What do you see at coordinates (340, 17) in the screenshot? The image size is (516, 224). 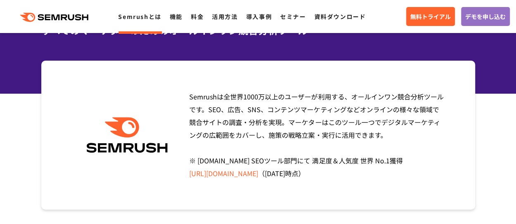 I see `a: 資料ダウンロード` at bounding box center [340, 17].